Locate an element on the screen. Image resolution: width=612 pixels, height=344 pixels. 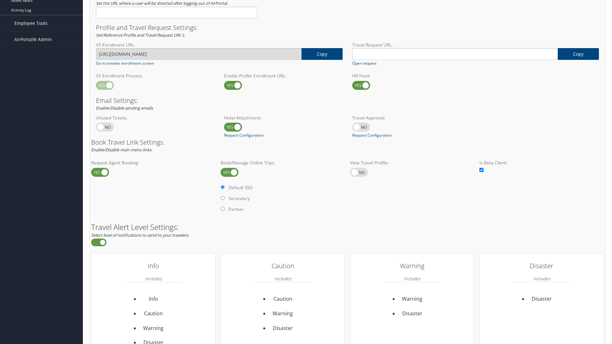
em: Enable/Disable sending emails is located at coordinates (124, 108).